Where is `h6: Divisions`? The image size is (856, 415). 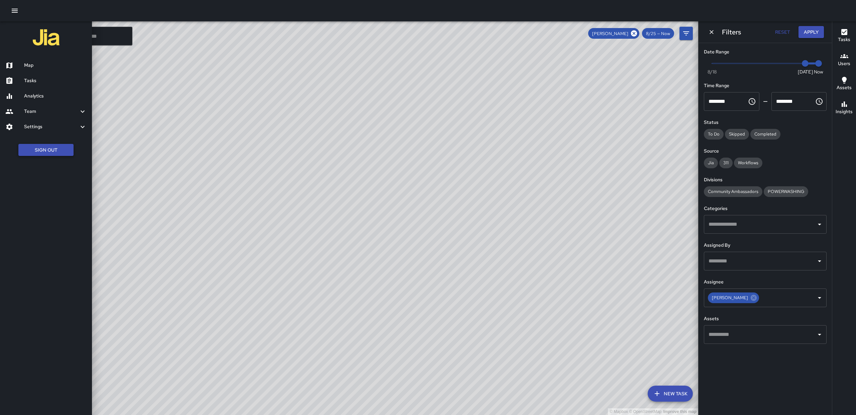 h6: Divisions is located at coordinates (765, 180).